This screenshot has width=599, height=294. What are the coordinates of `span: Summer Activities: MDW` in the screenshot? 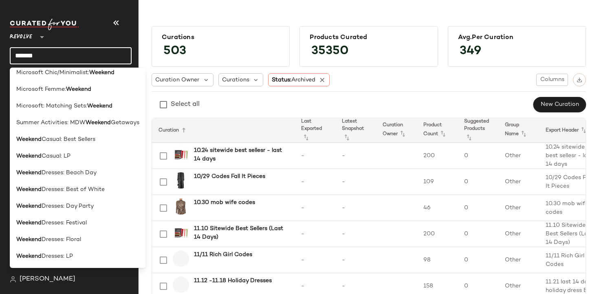 It's located at (51, 123).